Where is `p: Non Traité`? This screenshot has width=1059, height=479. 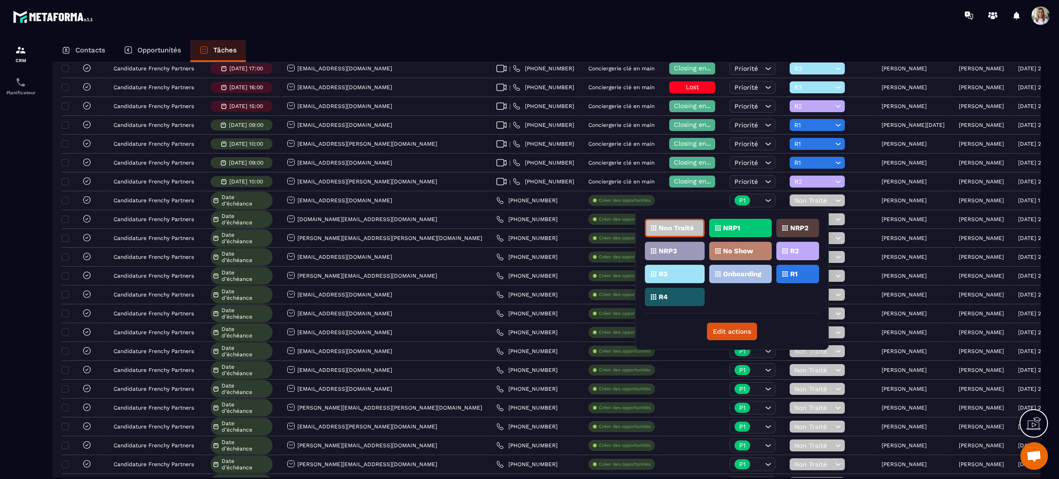 p: Non Traité is located at coordinates (676, 228).